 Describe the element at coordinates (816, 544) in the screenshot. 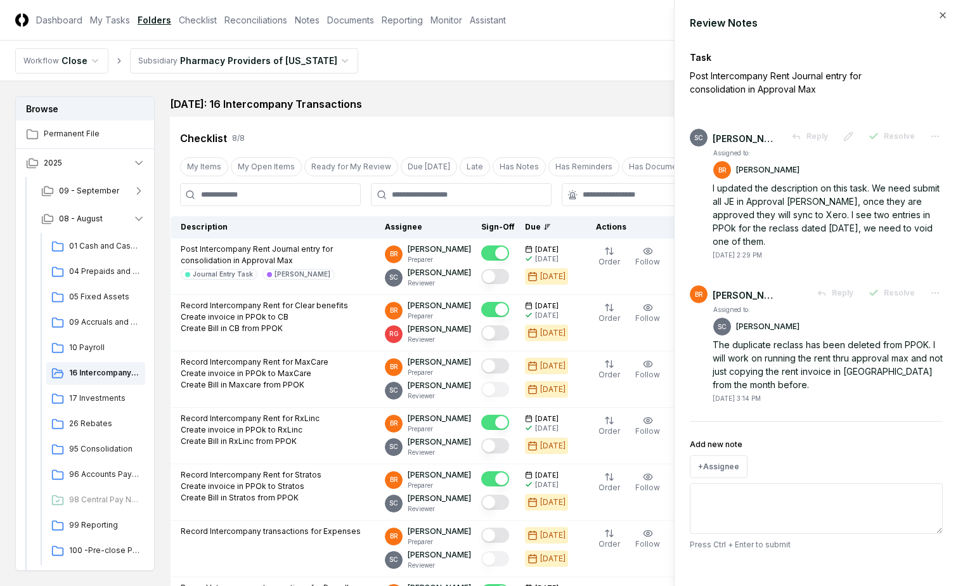

I see `p: Press Ctrl + Enter to submit` at that location.